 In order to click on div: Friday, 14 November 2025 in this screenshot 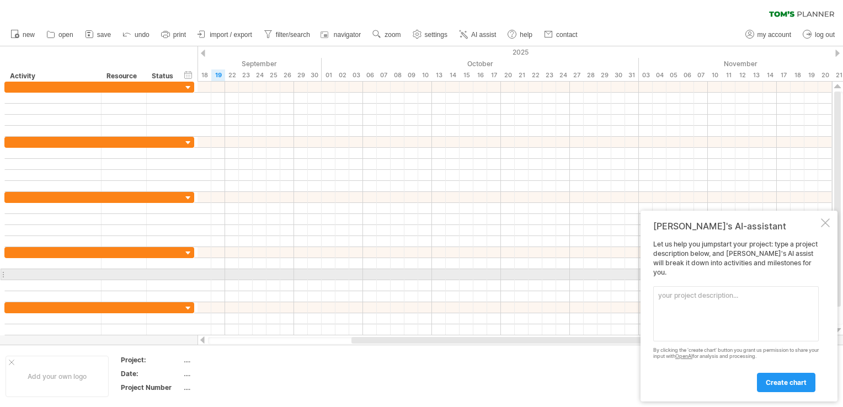, I will do `click(770, 75)`.